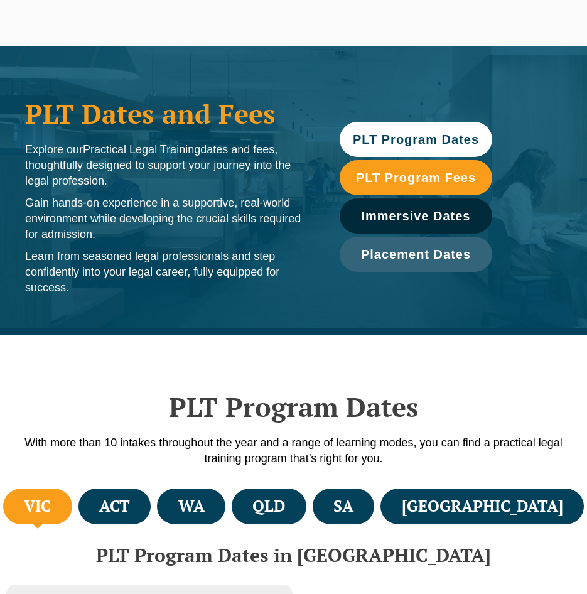 This screenshot has height=594, width=587. I want to click on p: Learn from seasoned legal professionals and step confidently into your legal career, fully equipp..., so click(169, 272).